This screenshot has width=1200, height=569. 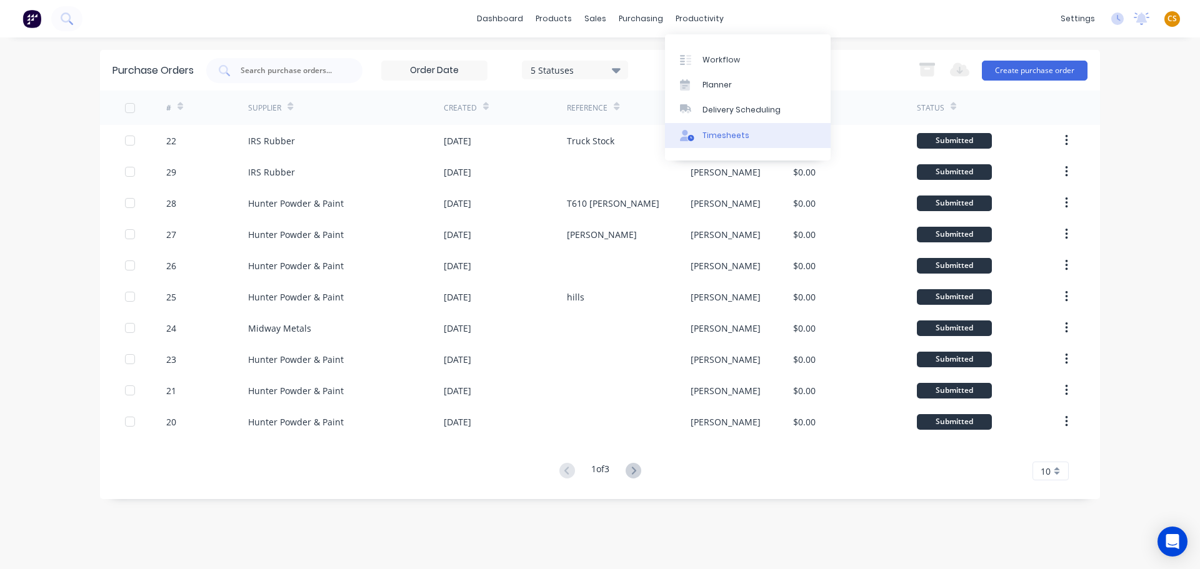 I want to click on div: settings, so click(x=1077, y=19).